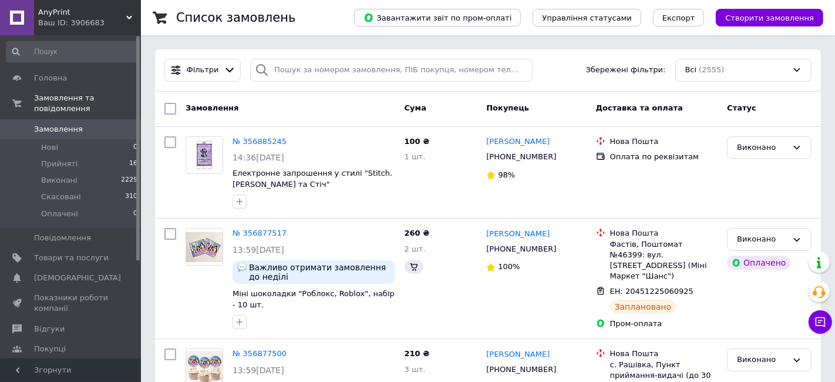 Image resolution: width=835 pixels, height=382 pixels. What do you see at coordinates (679, 18) in the screenshot?
I see `span: Експорт` at bounding box center [679, 18].